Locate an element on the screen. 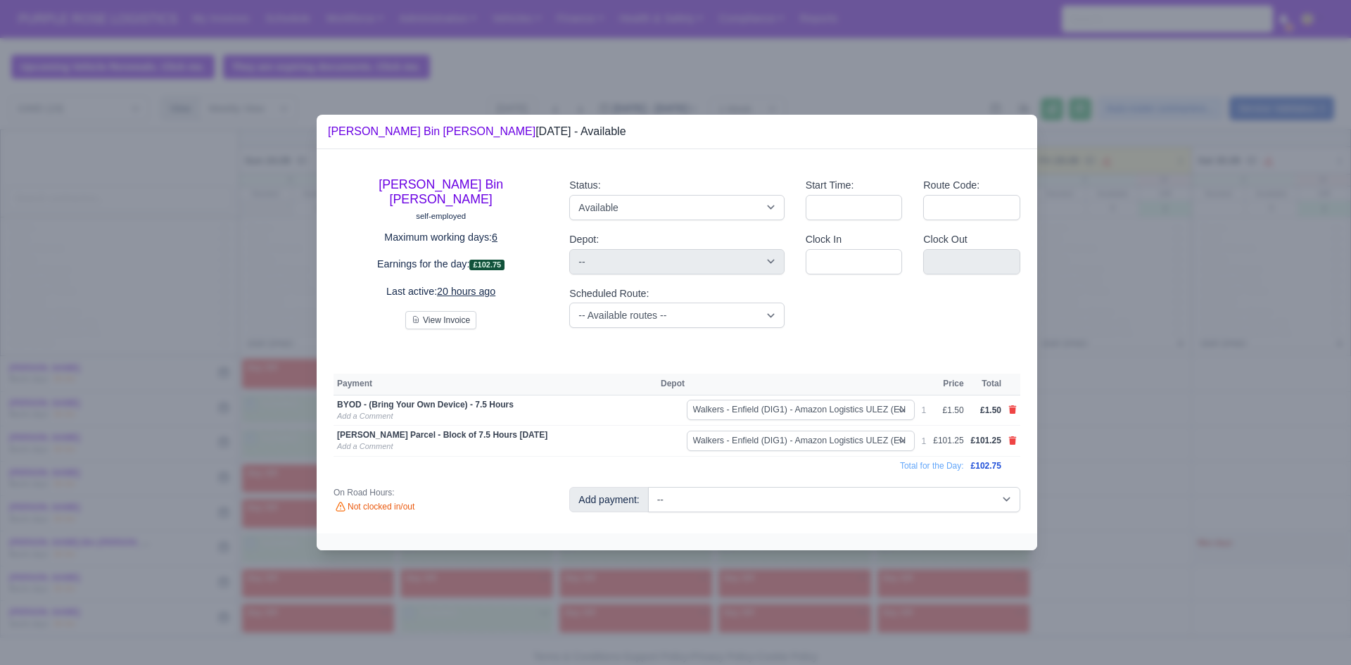  div: Chat Widget is located at coordinates (1224, 583).